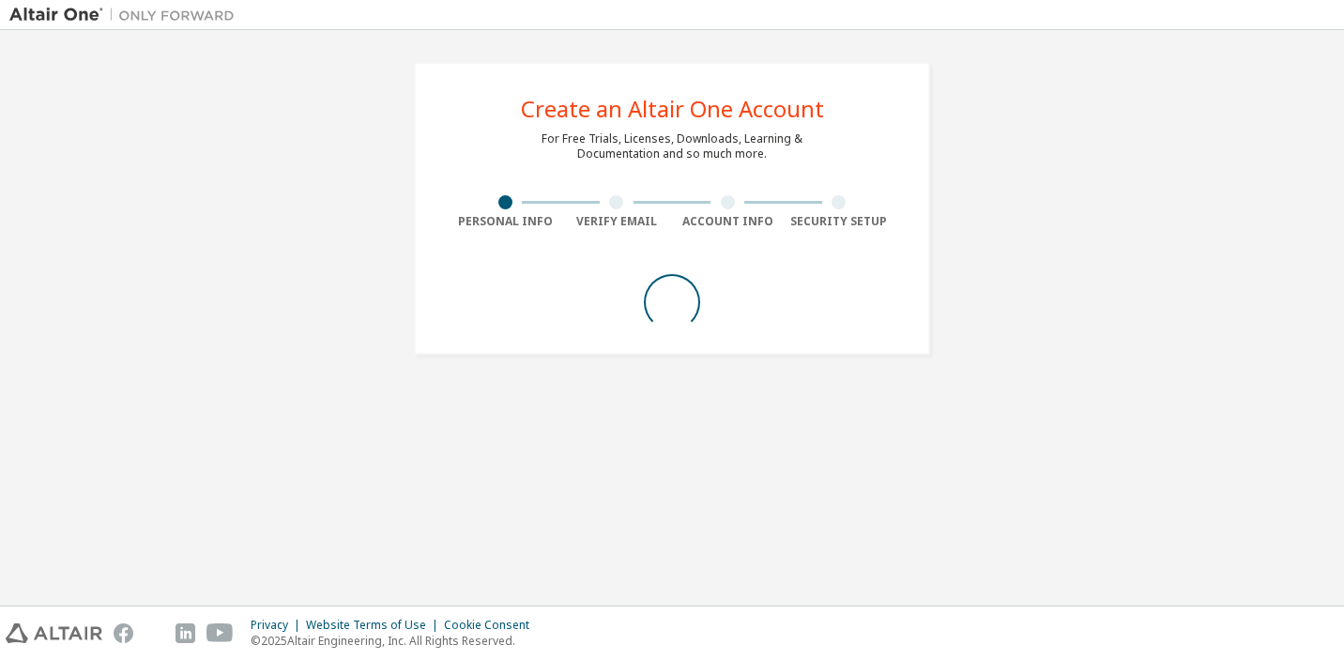 The height and width of the screenshot is (660, 1344). Describe the element at coordinates (395, 640) in the screenshot. I see `p: © 2025 Altair Engineering, Inc. All Rights Reserved.` at that location.